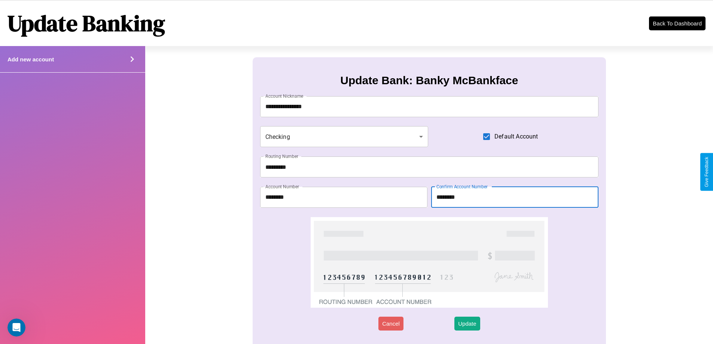  Describe the element at coordinates (462, 186) in the screenshot. I see `label: Confirm Account Number` at that location.